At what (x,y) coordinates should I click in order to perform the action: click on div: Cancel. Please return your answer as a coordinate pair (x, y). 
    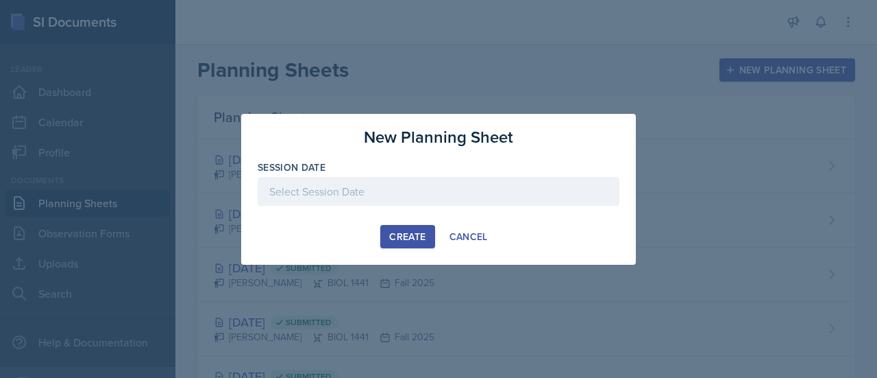
    Looking at the image, I should click on (469, 236).